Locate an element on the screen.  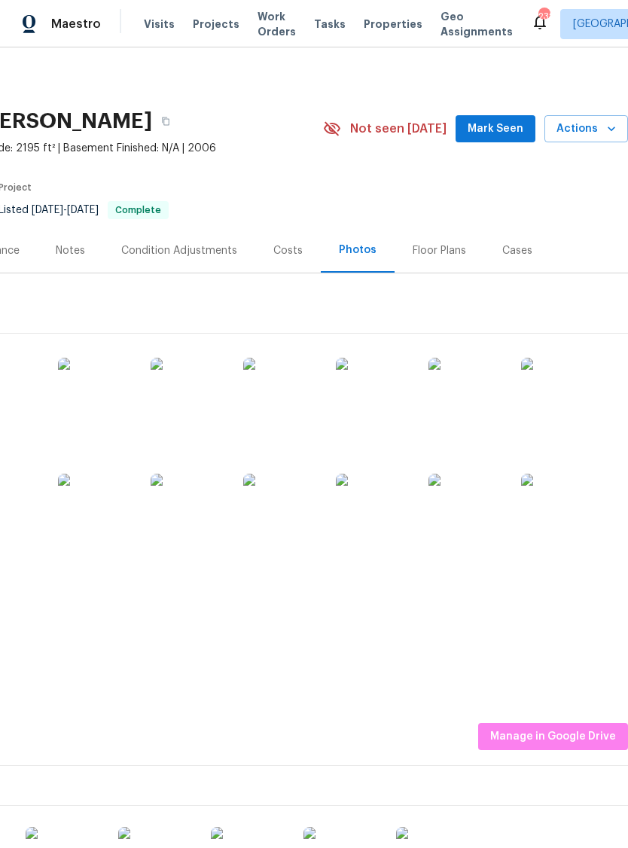
span: Work Orders is located at coordinates (277, 24).